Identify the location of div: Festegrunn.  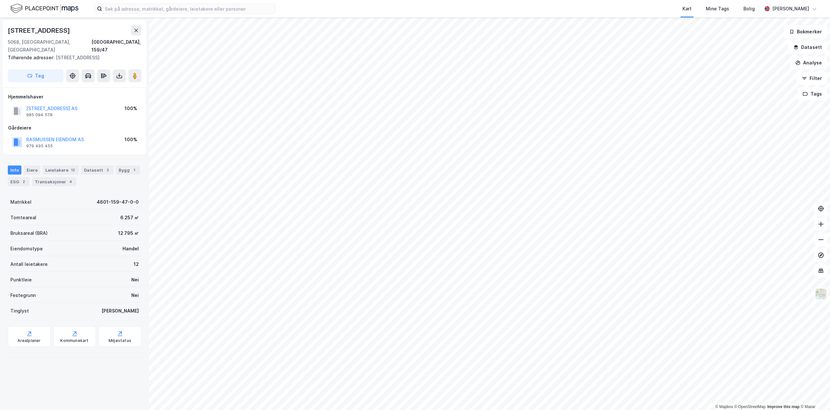
(23, 296).